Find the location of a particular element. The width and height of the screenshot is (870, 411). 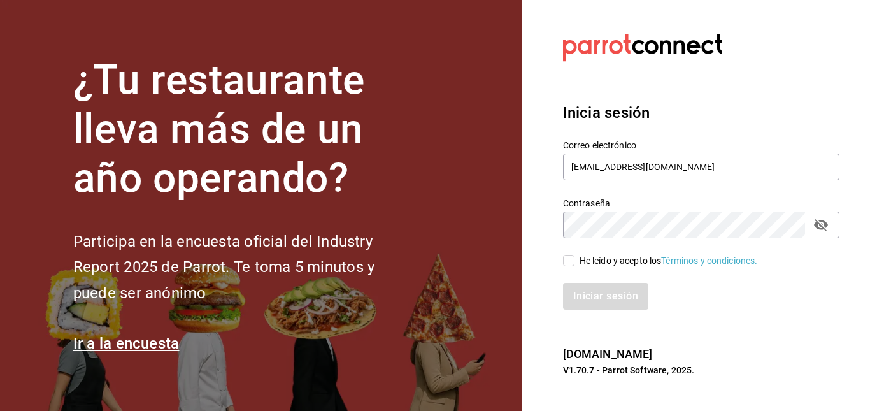

button: passwordField is located at coordinates (821, 225).